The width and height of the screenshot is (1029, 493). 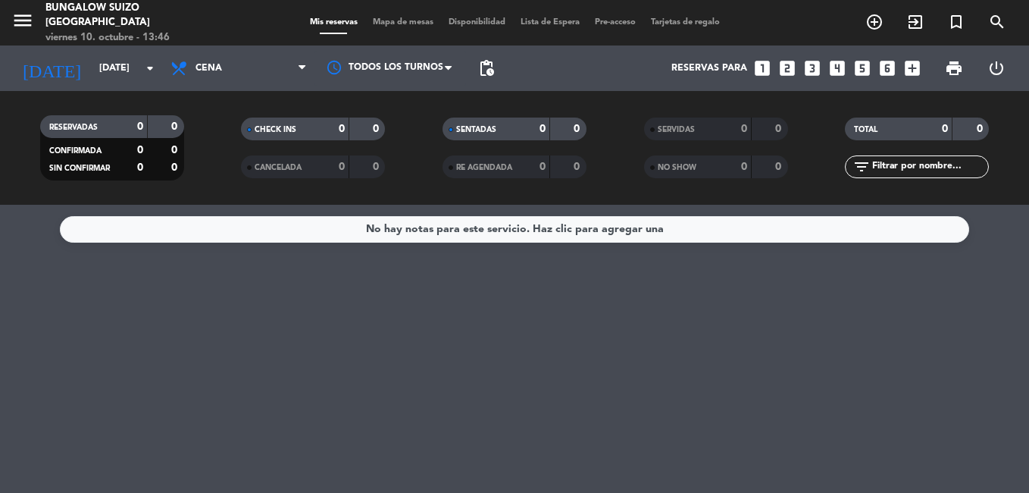 I want to click on input: Filtrar por nombre..., so click(x=929, y=167).